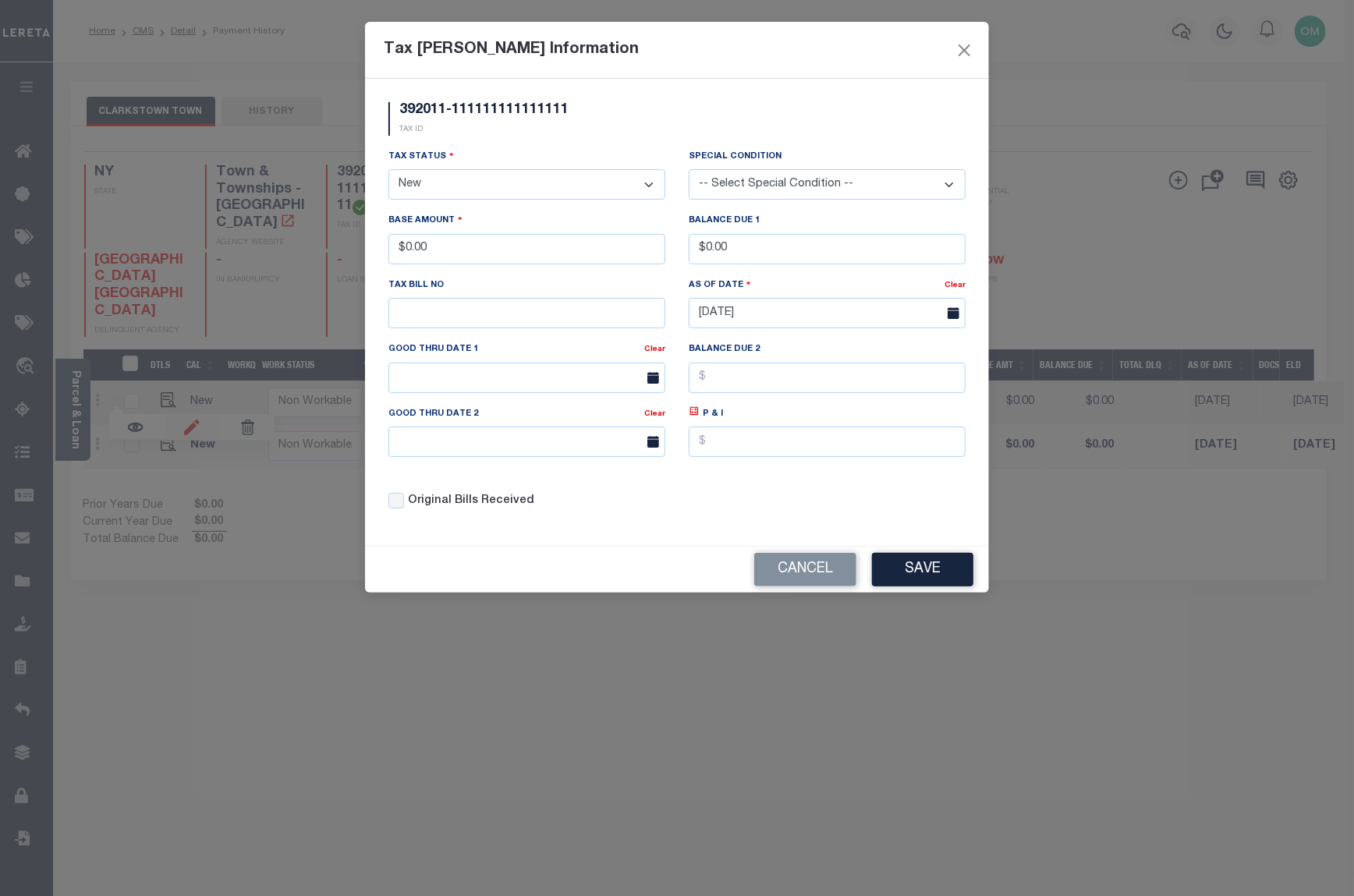 Image resolution: width=1354 pixels, height=896 pixels. Describe the element at coordinates (435, 349) in the screenshot. I see `label: Good Thru Date 1` at that location.